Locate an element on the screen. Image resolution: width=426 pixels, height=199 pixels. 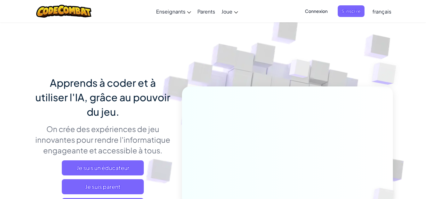
a: Joue is located at coordinates (229, 11).